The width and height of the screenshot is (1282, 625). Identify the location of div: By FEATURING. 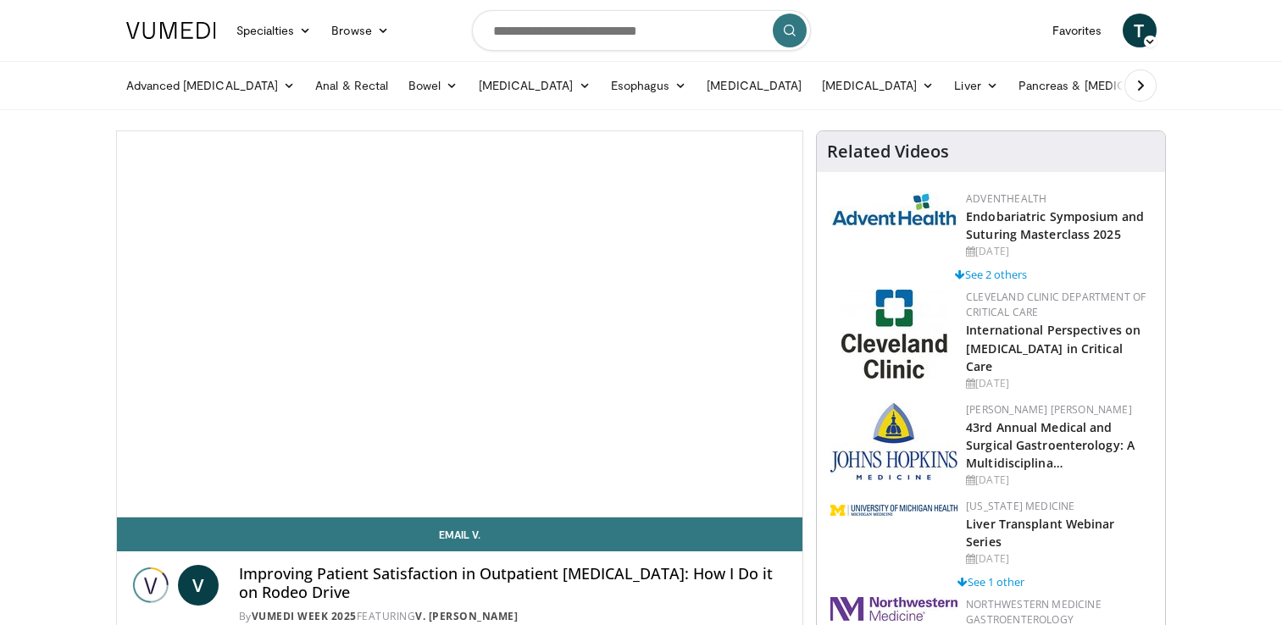
(514, 617).